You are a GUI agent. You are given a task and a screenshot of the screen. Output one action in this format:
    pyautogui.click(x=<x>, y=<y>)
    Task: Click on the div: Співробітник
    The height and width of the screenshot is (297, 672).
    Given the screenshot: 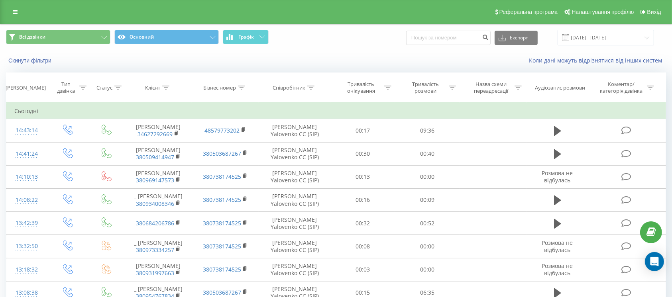 What is the action you would take?
    pyautogui.click(x=289, y=88)
    